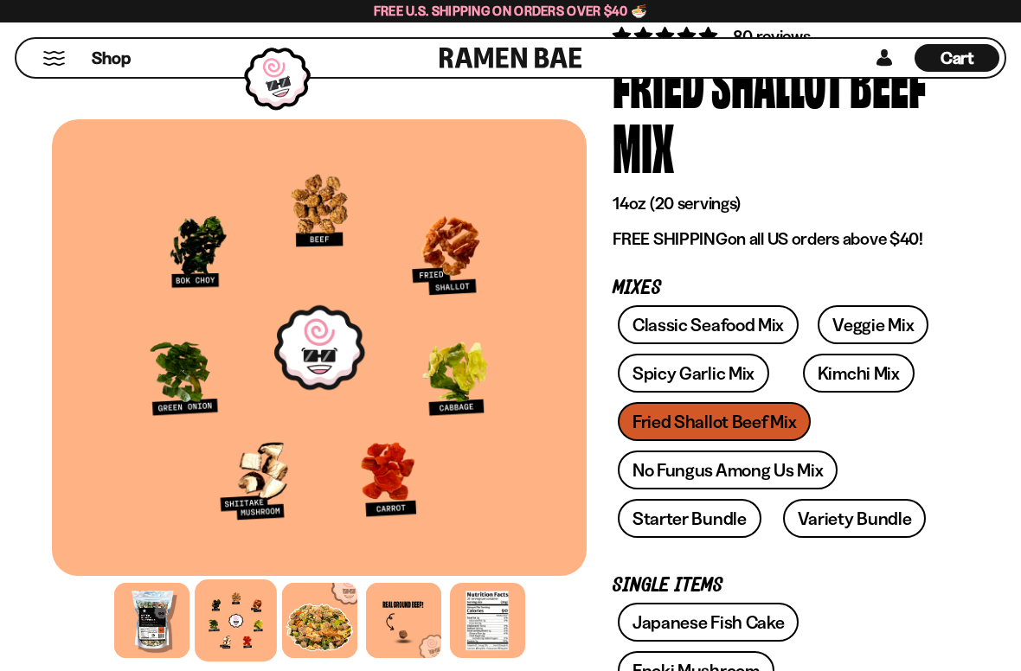 This screenshot has width=1021, height=671. Describe the element at coordinates (708, 324) in the screenshot. I see `a: Classic Seafood Mix` at that location.